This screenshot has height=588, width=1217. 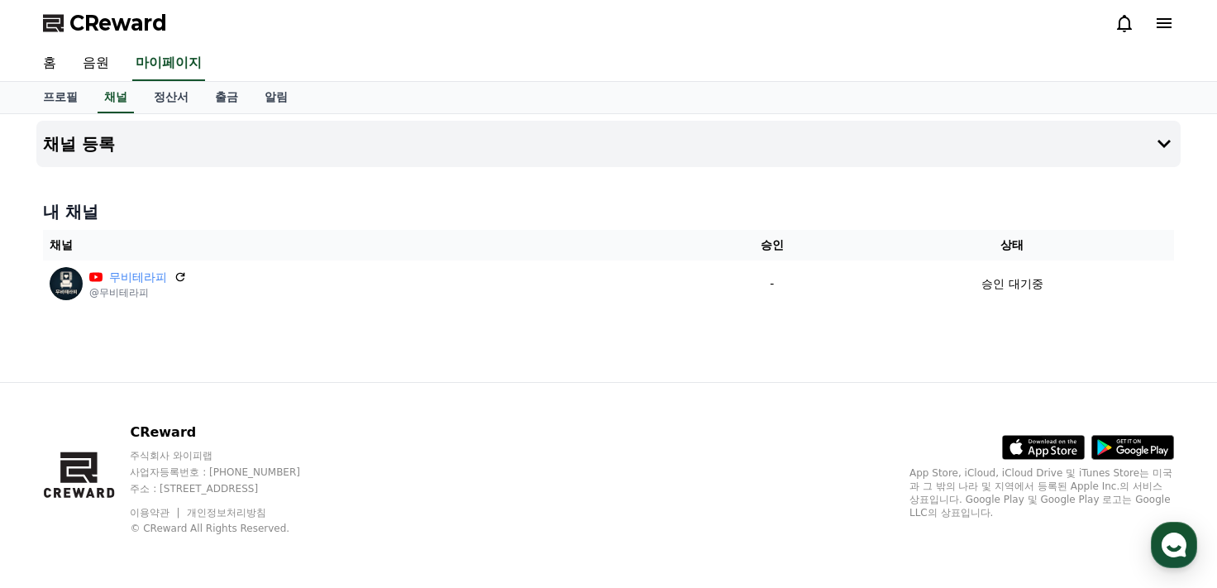 I want to click on a: 음원, so click(x=96, y=64).